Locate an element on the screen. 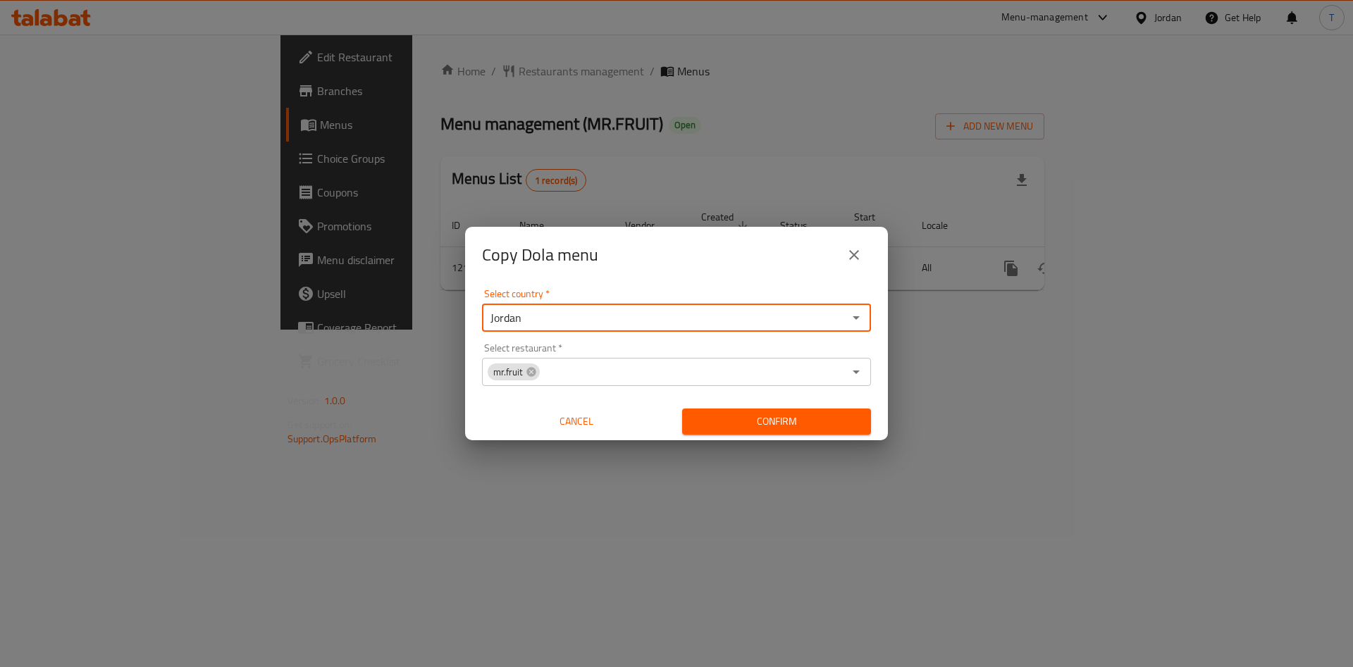 The image size is (1353, 667). button: Confirm is located at coordinates (777, 421).